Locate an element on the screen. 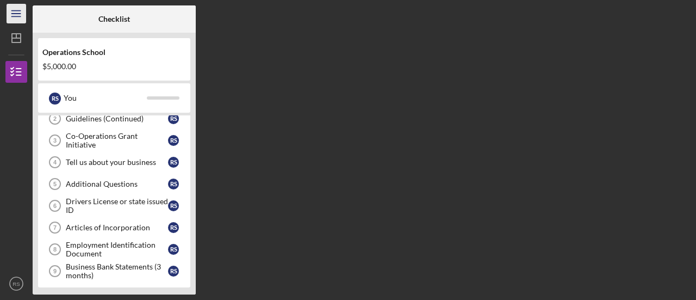 This screenshot has height=300, width=696. tspan: 2 is located at coordinates (55, 119).